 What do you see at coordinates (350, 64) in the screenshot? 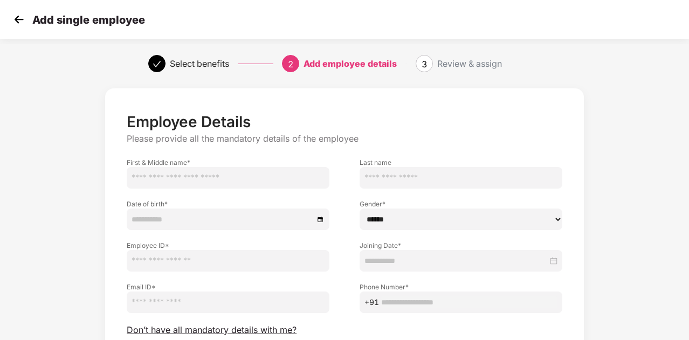
I see `div: Add employee details` at bounding box center [350, 64].